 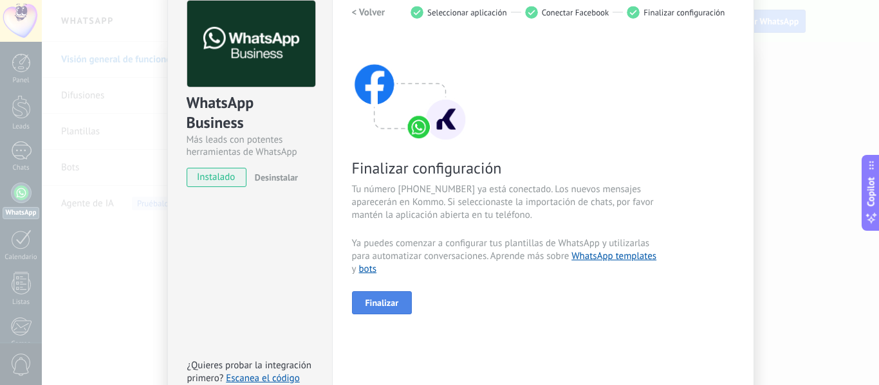 I want to click on button: Desinstalar, so click(x=273, y=178).